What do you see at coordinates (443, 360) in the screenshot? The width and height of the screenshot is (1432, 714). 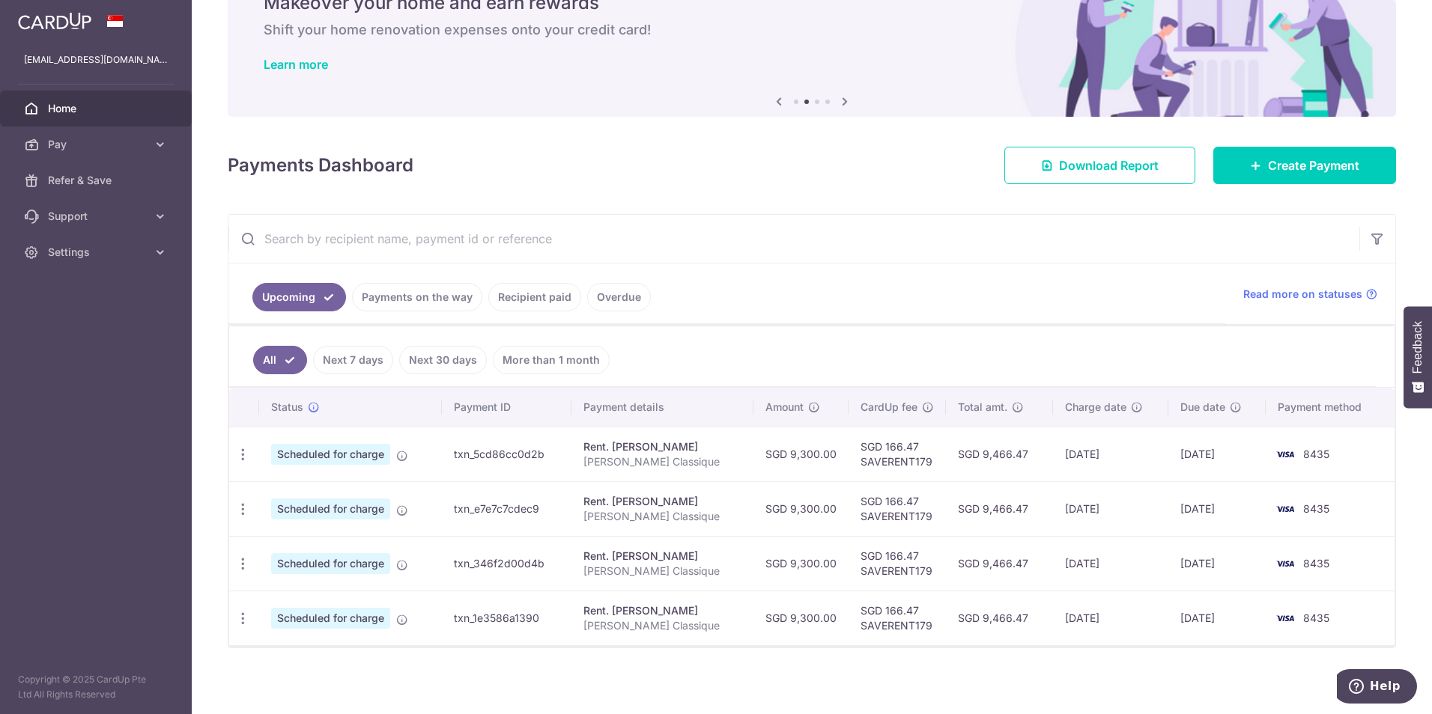 I see `a: Next 30 days` at bounding box center [443, 360].